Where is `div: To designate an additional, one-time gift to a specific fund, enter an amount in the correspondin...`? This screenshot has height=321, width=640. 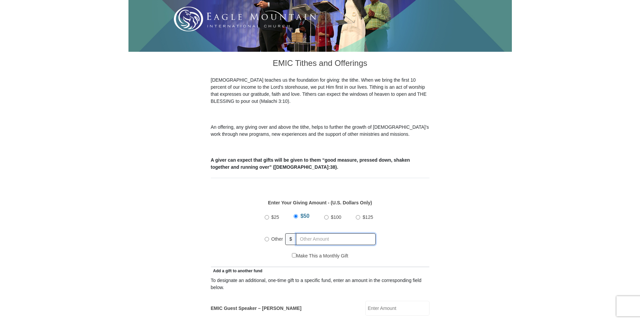 div: To designate an additional, one-time gift to a specific fund, enter an amount in the correspondin... is located at coordinates (320, 284).